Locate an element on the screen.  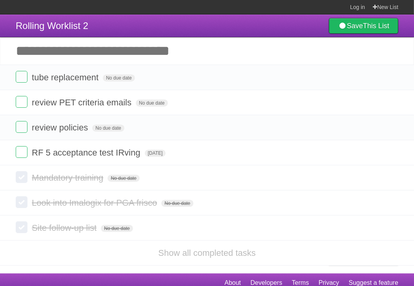
span: Rolling Worklist 2 is located at coordinates (52, 26).